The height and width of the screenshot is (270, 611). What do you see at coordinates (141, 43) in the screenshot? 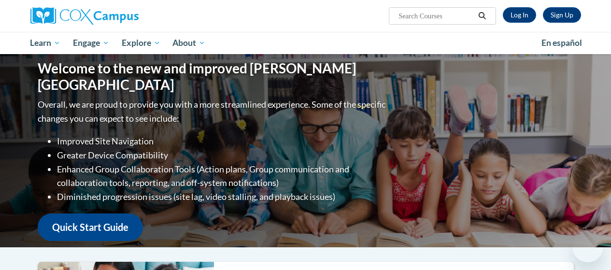
I see `span: Explore` at bounding box center [141, 43].